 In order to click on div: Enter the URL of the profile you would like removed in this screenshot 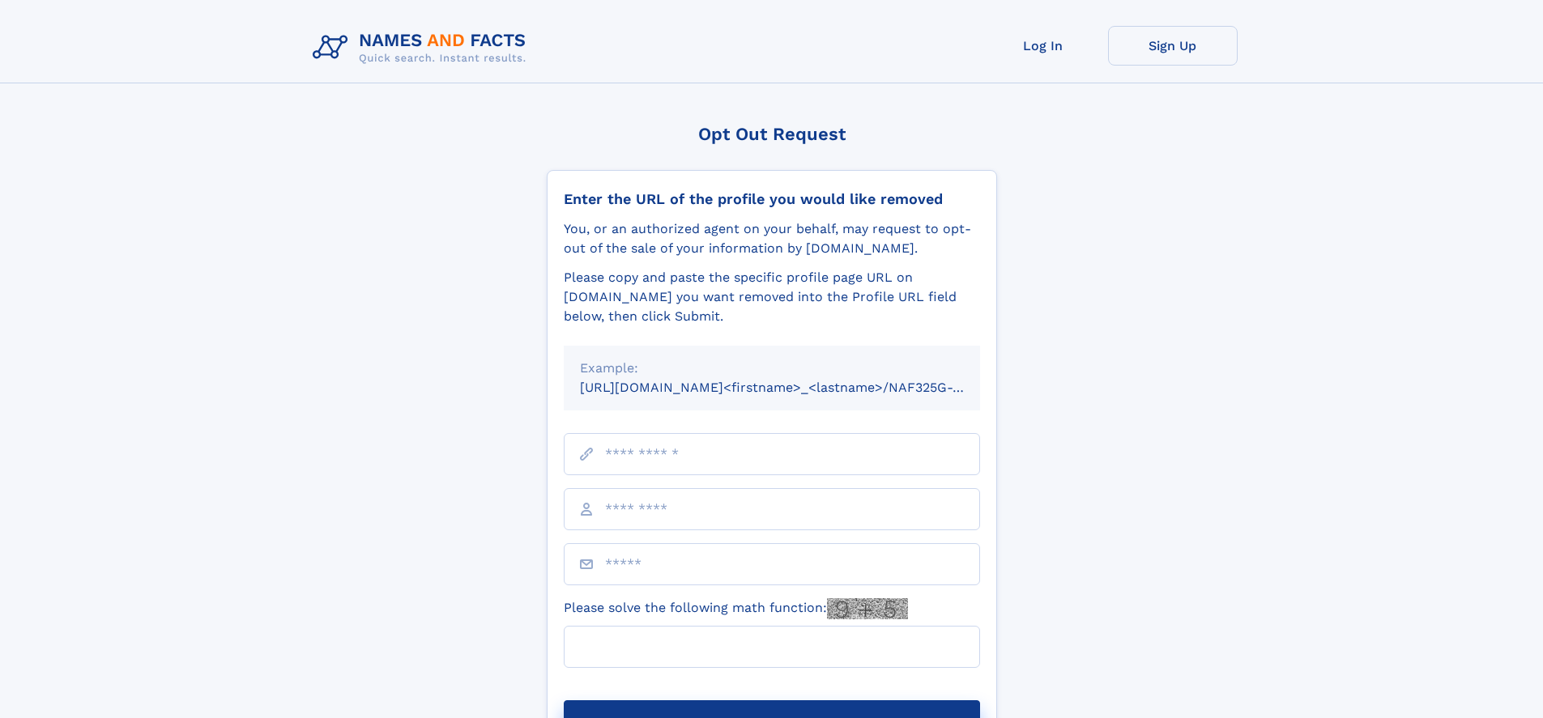, I will do `click(772, 199)`.